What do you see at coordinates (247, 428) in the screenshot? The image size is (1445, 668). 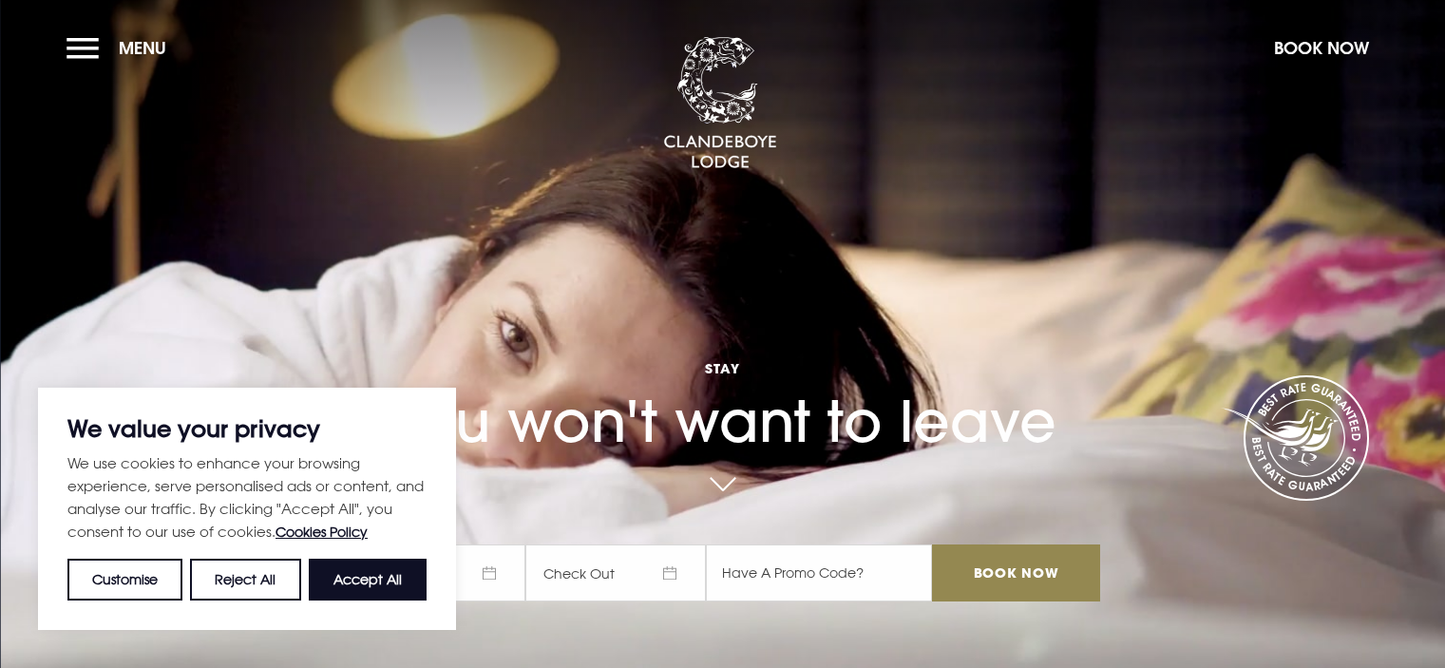 I see `p: We value your privacy` at bounding box center [247, 428].